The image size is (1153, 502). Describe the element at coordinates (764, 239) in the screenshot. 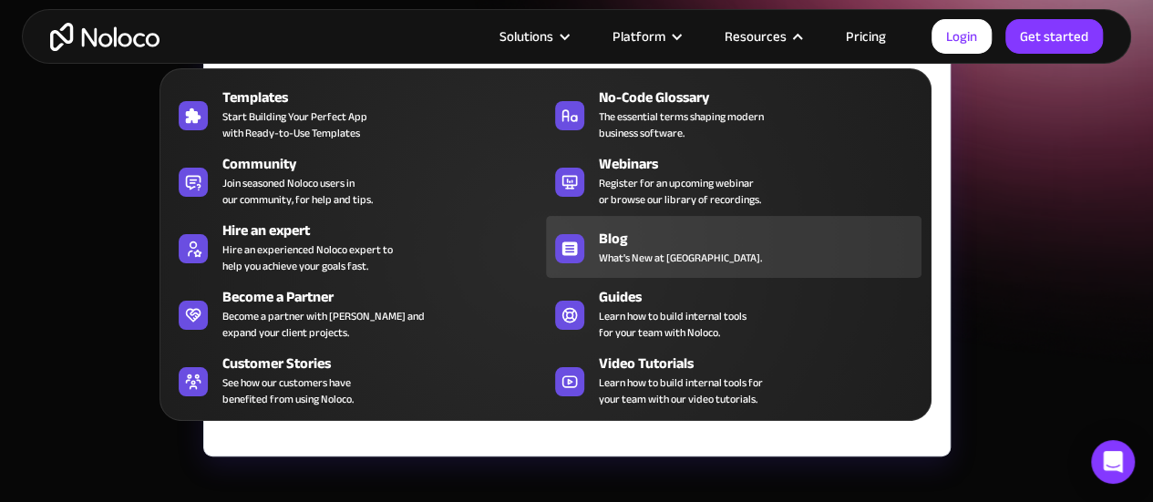

I see `div: Blog` at that location.